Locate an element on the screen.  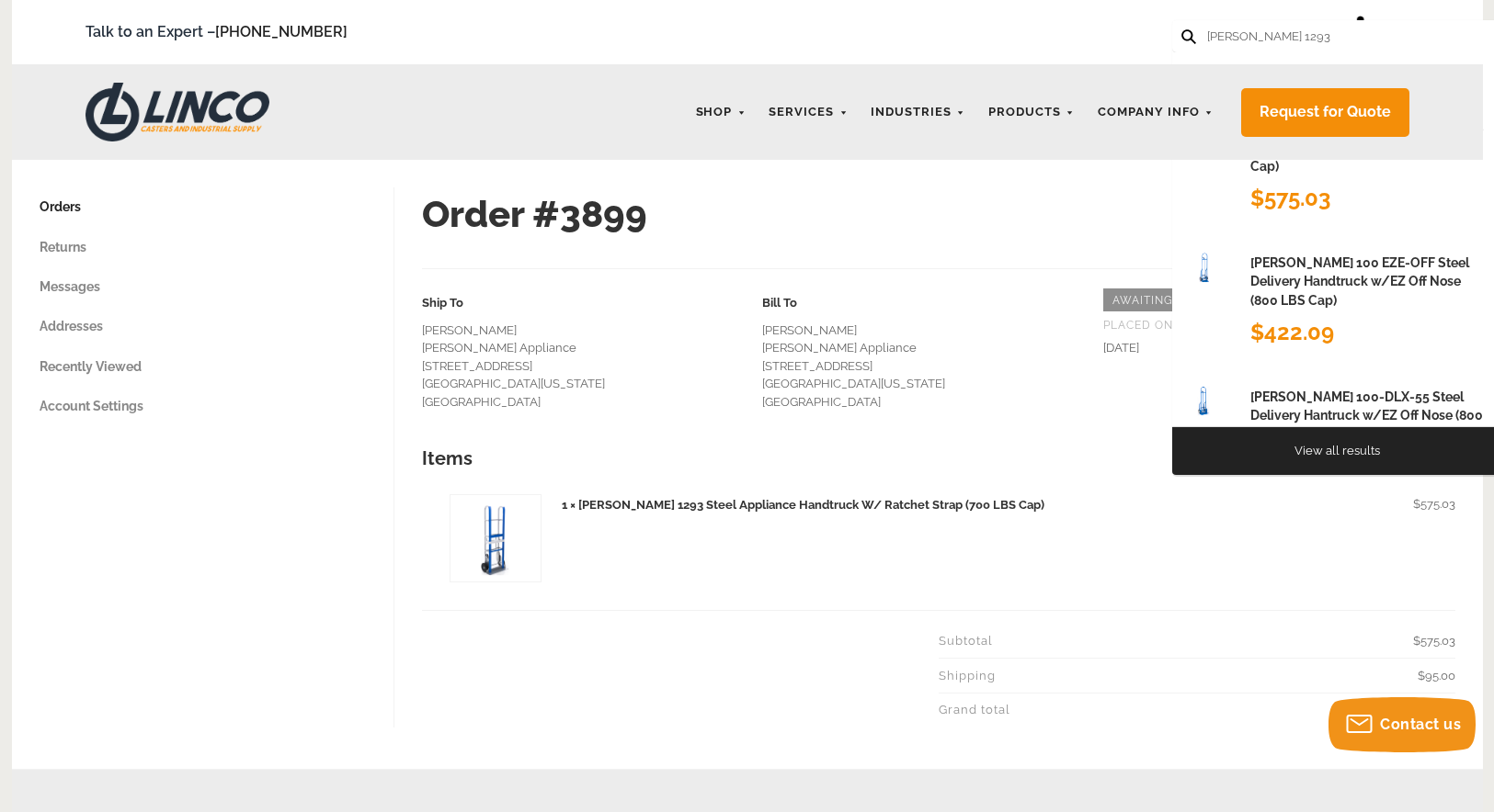
input: Search is located at coordinates (1286, 36).